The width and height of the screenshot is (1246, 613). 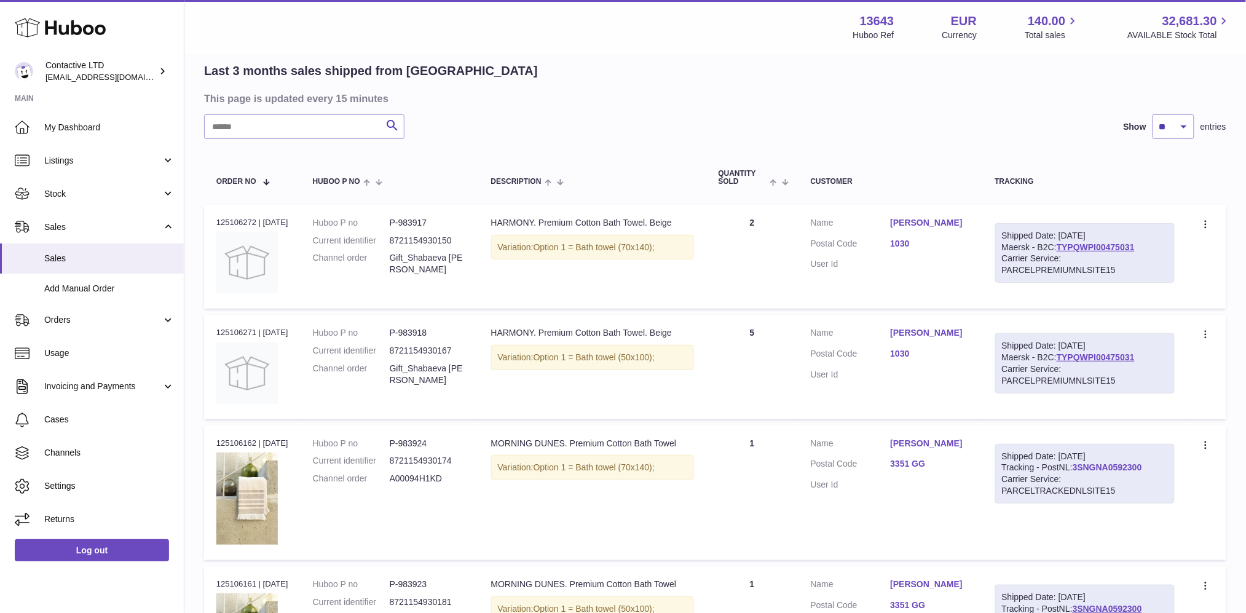 What do you see at coordinates (1085, 474) in the screenshot?
I see `div: Tracking - PostNL:` at bounding box center [1085, 474].